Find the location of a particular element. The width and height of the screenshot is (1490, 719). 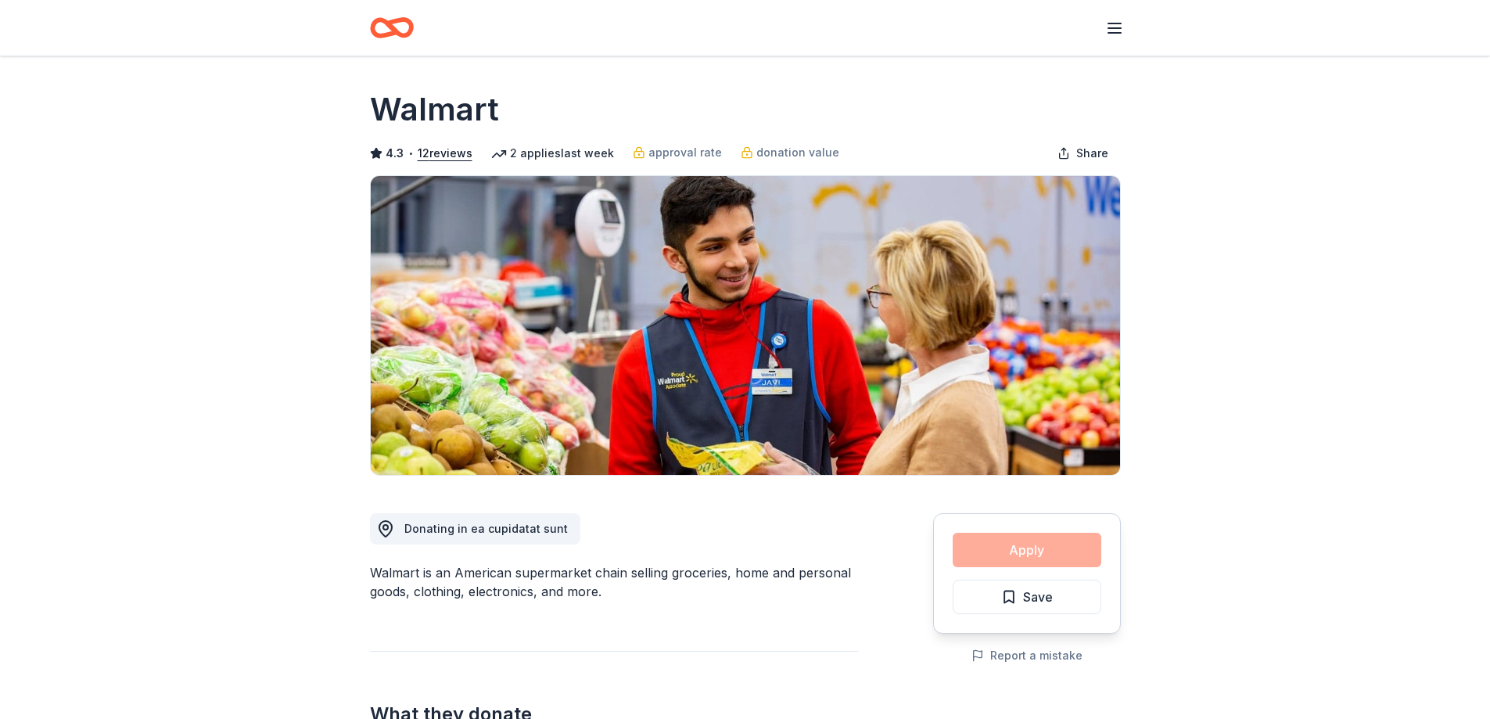

span: approval rate is located at coordinates (685, 153).